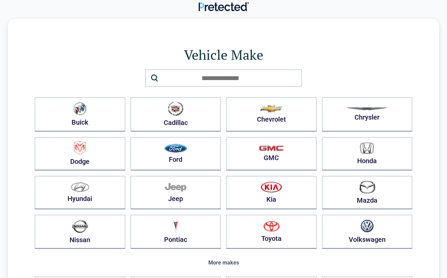 The width and height of the screenshot is (447, 278). Describe the element at coordinates (80, 114) in the screenshot. I see `button: Buick` at that location.